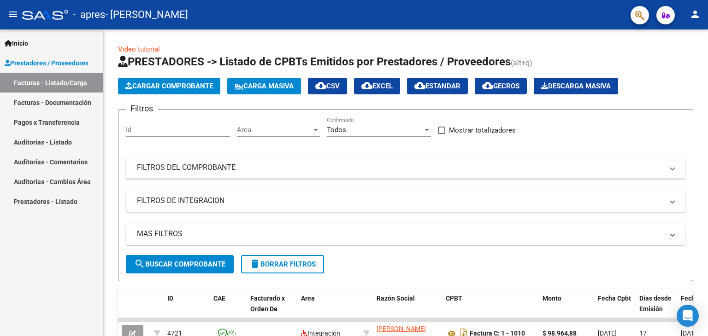  What do you see at coordinates (400, 201) in the screenshot?
I see `mat-panel-title: FILTROS DE INTEGRACION` at bounding box center [400, 201].